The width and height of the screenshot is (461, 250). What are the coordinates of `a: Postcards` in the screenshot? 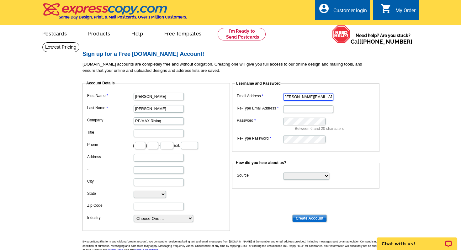 It's located at (55, 33).